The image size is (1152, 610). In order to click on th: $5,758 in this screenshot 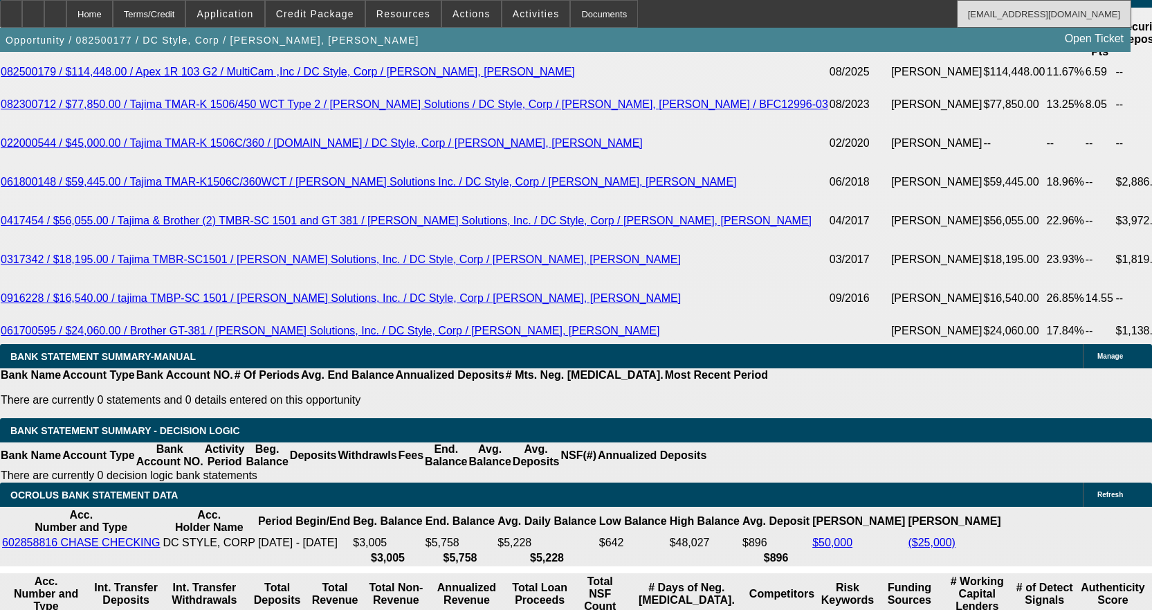, I will do `click(460, 558)`.